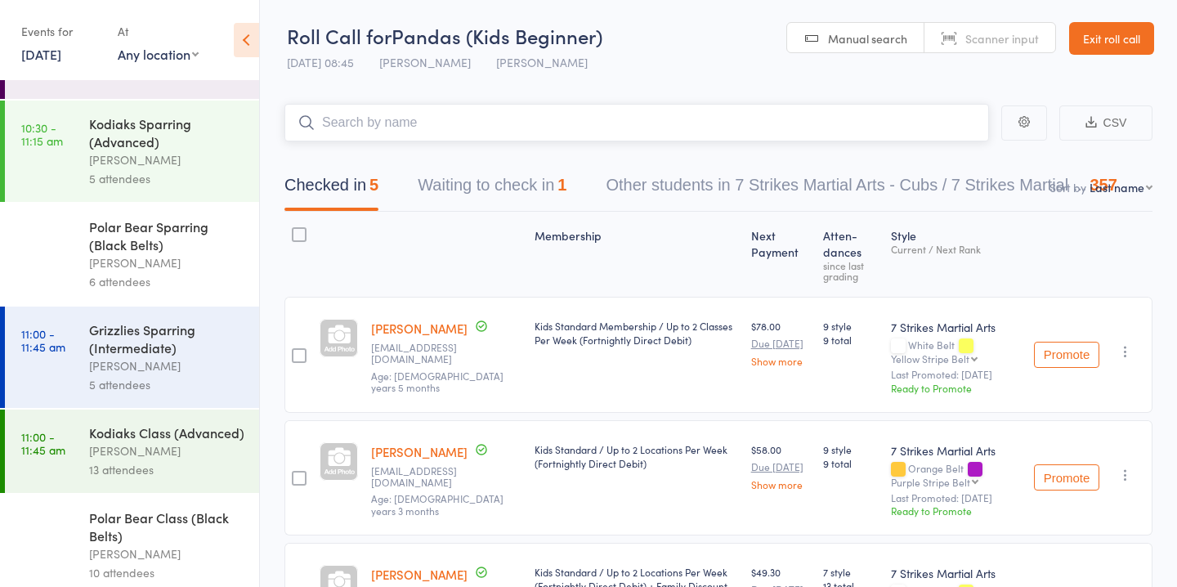 This screenshot has height=587, width=1177. I want to click on small: Salesh1kumar@gmail.com, so click(446, 476).